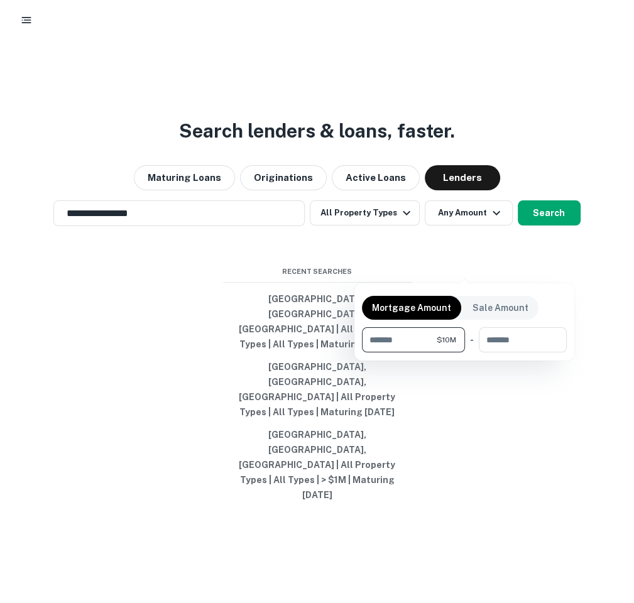 The image size is (634, 603). Describe the element at coordinates (602, 532) in the screenshot. I see `div: Chat Widget` at that location.